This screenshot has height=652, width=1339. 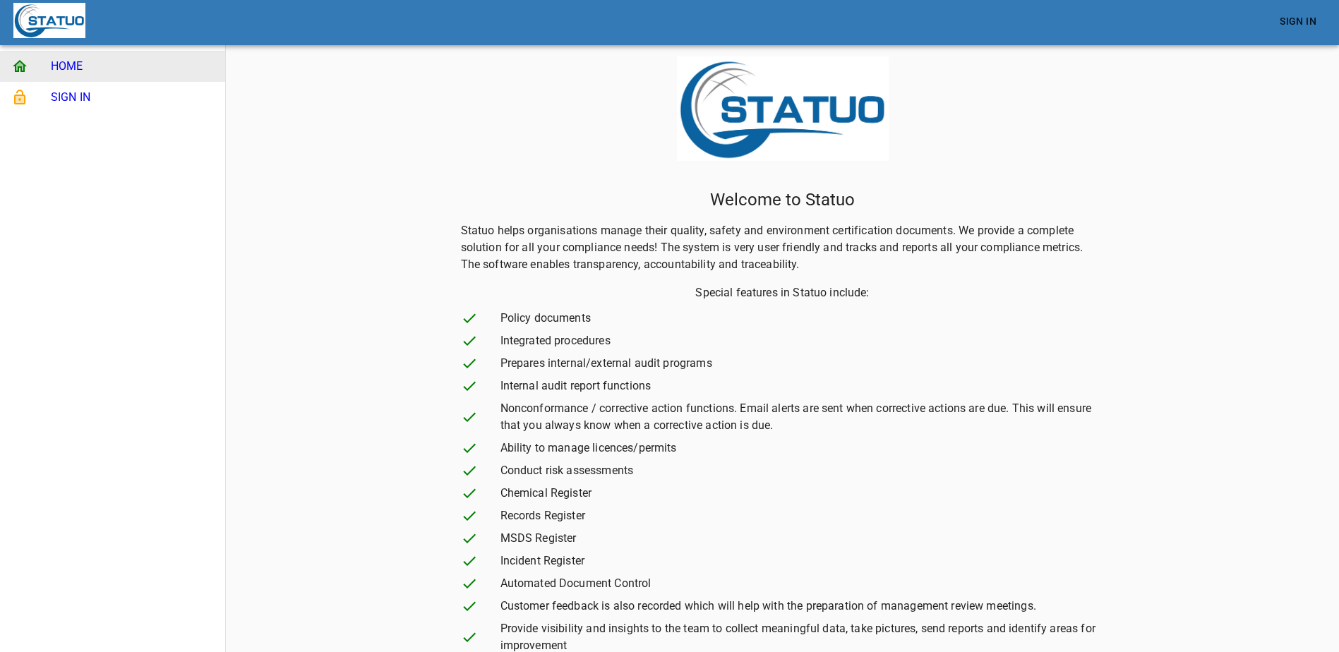 I want to click on span: Nonconformance / corrective action functions. Email alerts are sent when corrective actions are d..., so click(x=802, y=417).